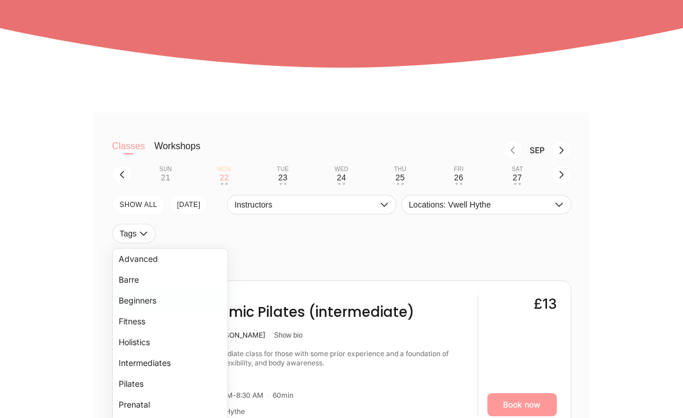 This screenshot has width=683, height=418. What do you see at coordinates (282, 169) in the screenshot?
I see `div: Tue` at bounding box center [282, 169].